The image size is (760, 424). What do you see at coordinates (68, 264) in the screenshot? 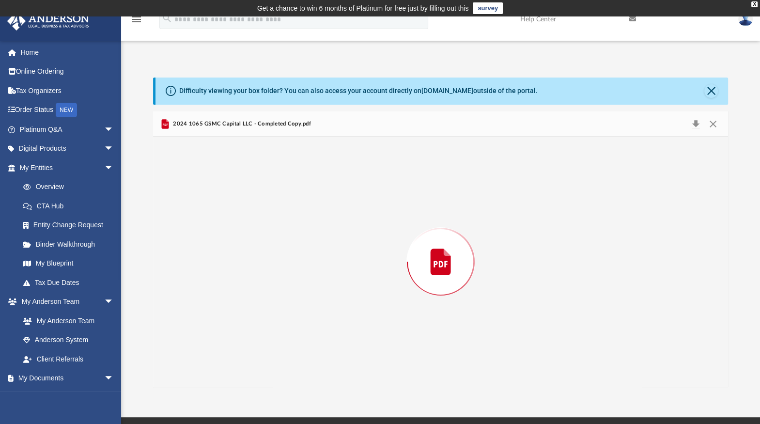
I see `a: My Blueprint` at bounding box center [68, 264].